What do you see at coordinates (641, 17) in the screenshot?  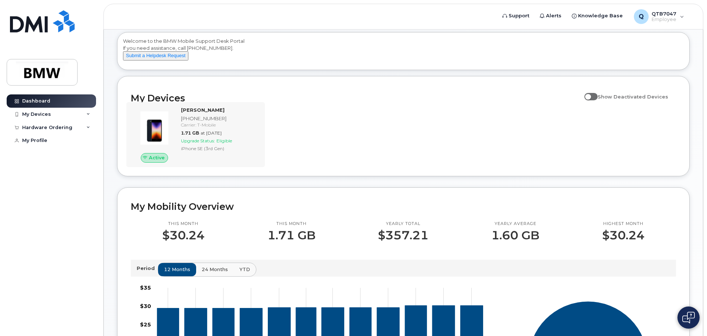 I see `span: Q` at bounding box center [641, 17].